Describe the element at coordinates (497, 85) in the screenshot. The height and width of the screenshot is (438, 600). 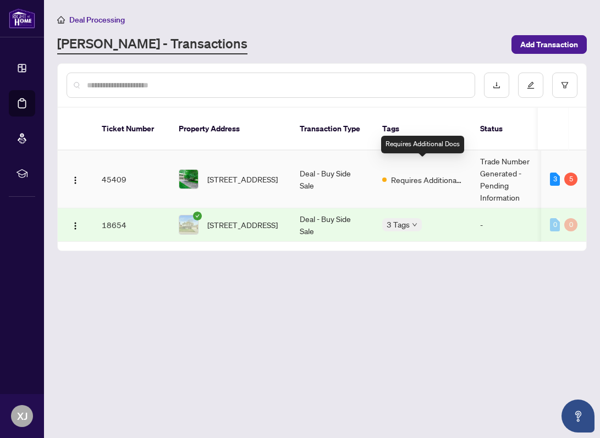
I see `span: download` at that location.